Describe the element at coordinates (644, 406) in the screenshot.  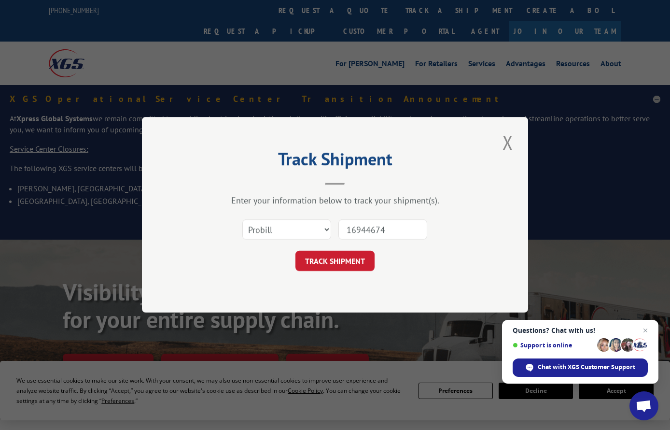
I see `a: Open chat` at that location.